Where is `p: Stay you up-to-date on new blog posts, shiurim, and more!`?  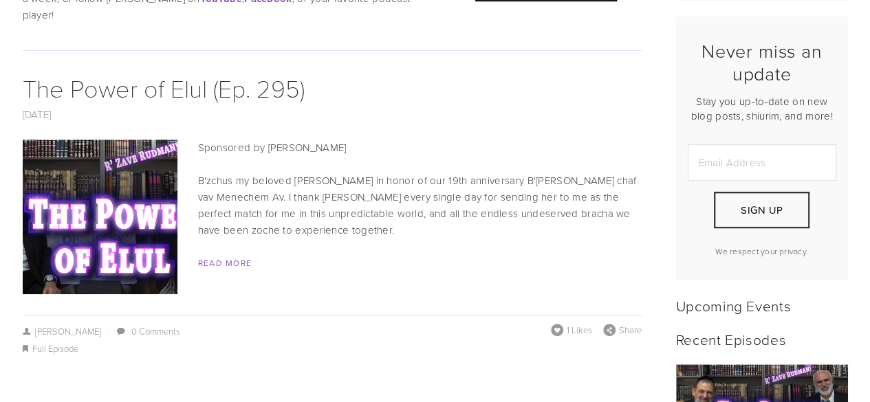 p: Stay you up-to-date on new blog posts, shiurim, and more! is located at coordinates (762, 109).